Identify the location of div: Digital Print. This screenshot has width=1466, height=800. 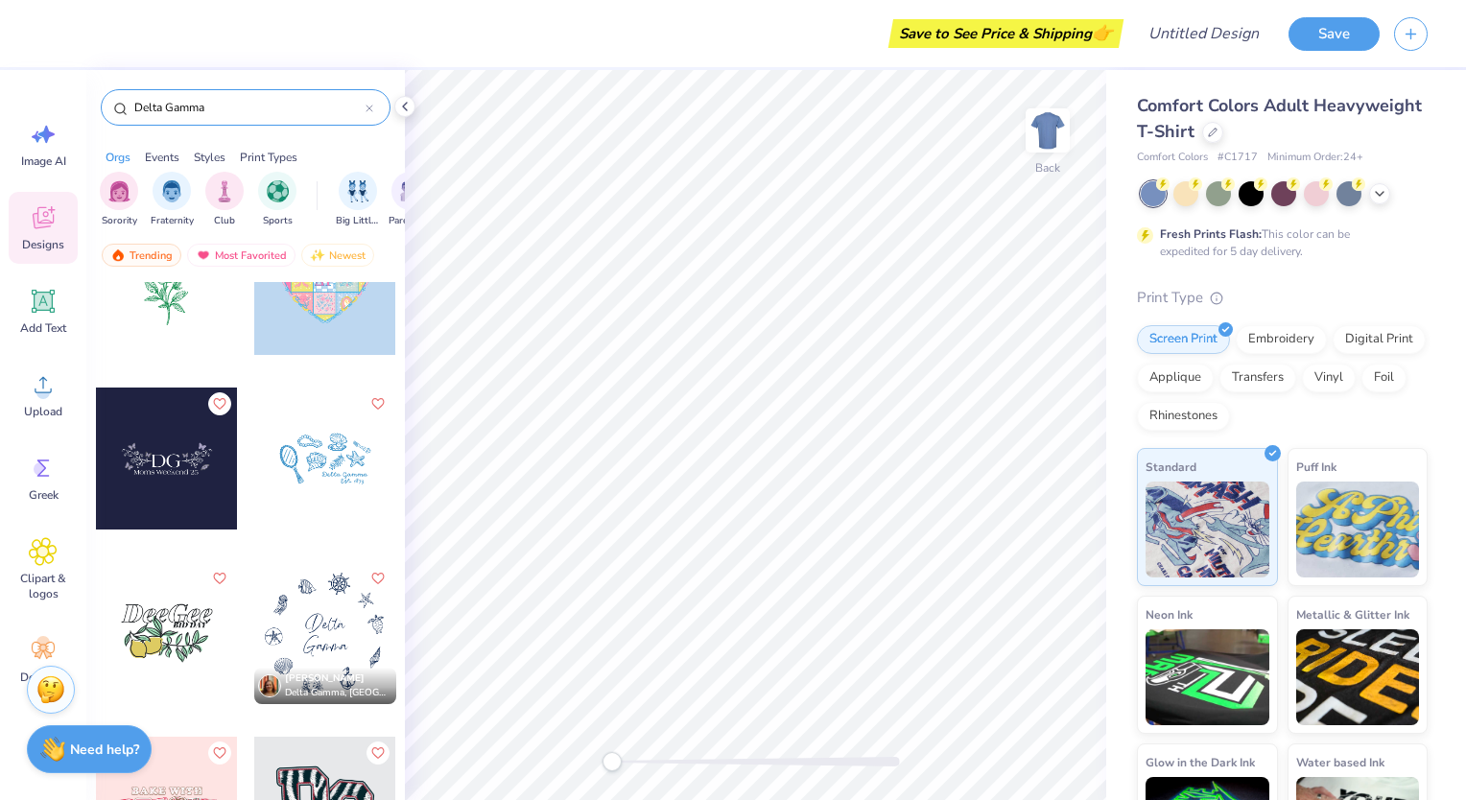
(1379, 340).